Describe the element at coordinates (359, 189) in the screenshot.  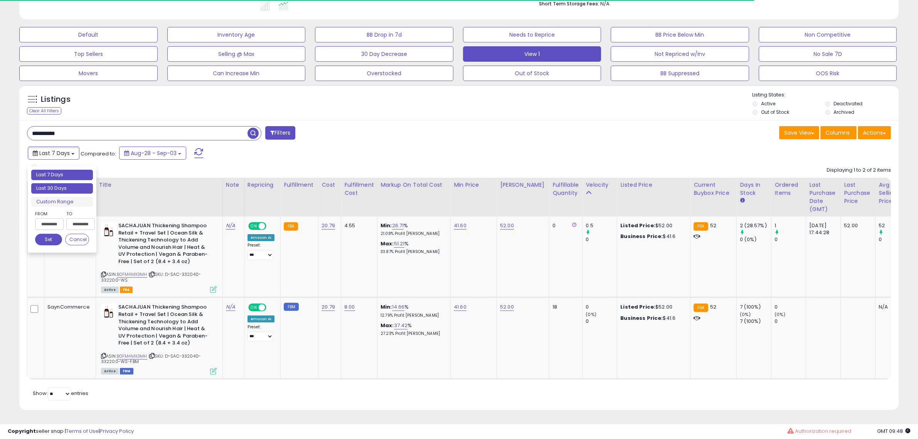
I see `div: Fulfillment Cost` at that location.